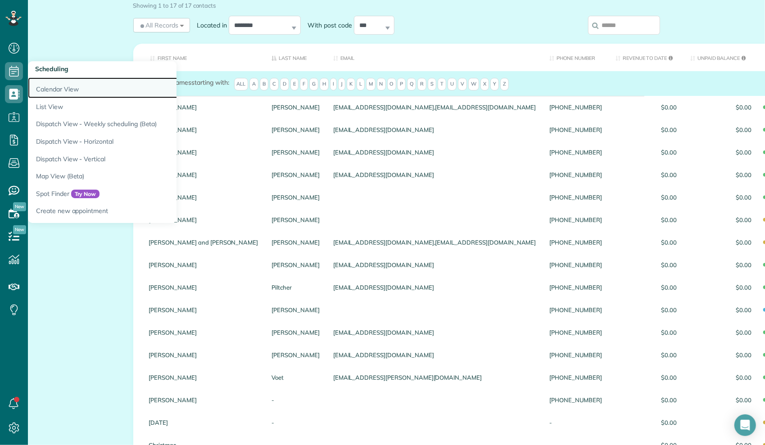 This screenshot has height=445, width=765. Describe the element at coordinates (52, 69) in the screenshot. I see `span: Scheduling` at that location.